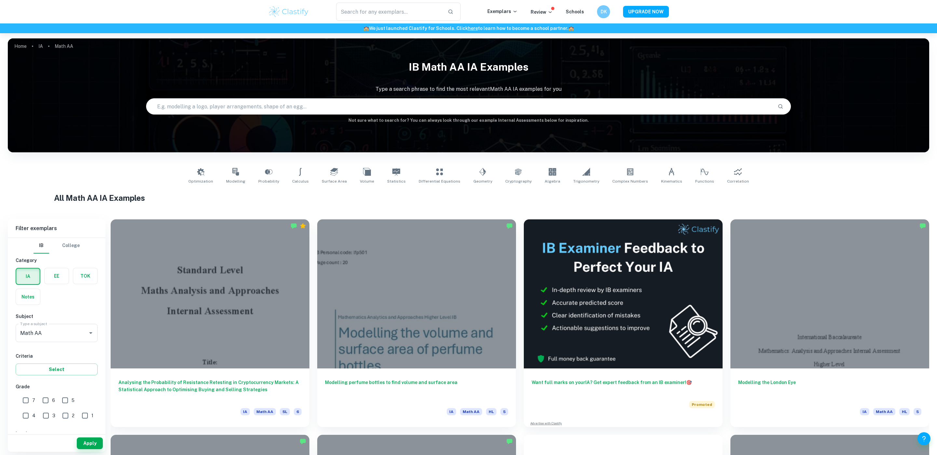  Describe the element at coordinates (28, 297) in the screenshot. I see `button: Notes` at that location.